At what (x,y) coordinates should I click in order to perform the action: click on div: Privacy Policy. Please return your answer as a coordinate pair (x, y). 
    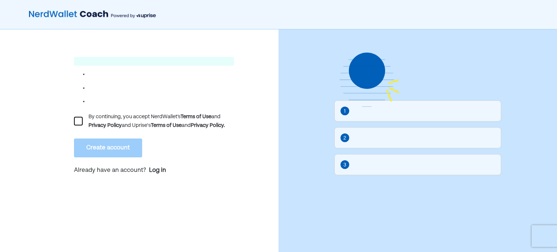
    Looking at the image, I should click on (105, 125).